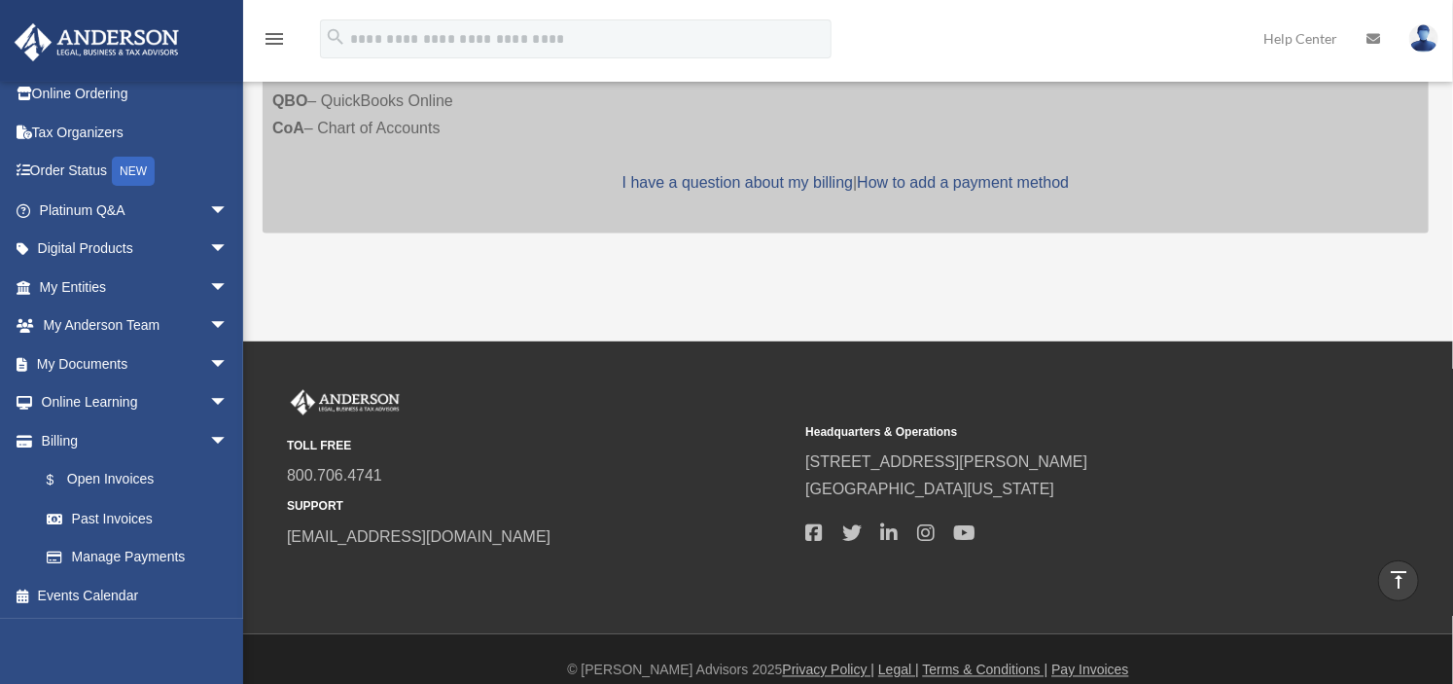 The width and height of the screenshot is (1453, 684). Describe the element at coordinates (1399, 581) in the screenshot. I see `a: vertical_align_top` at that location.